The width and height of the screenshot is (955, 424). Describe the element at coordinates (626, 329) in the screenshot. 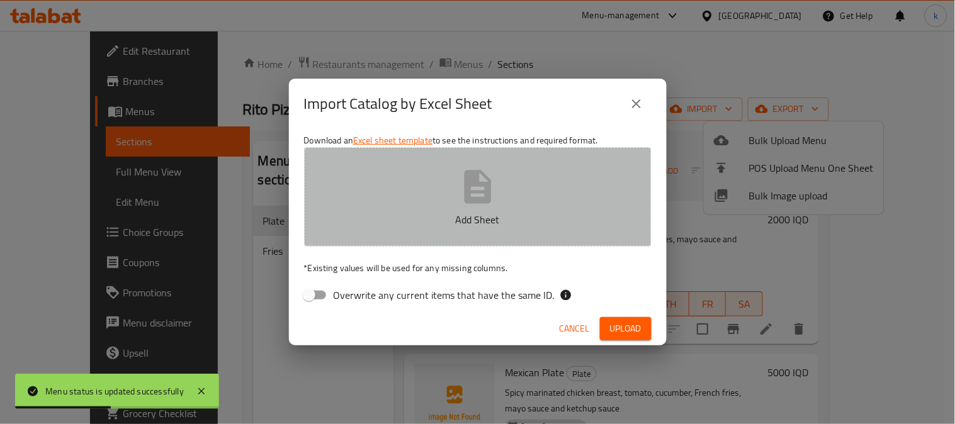

I see `span: Upload` at that location.